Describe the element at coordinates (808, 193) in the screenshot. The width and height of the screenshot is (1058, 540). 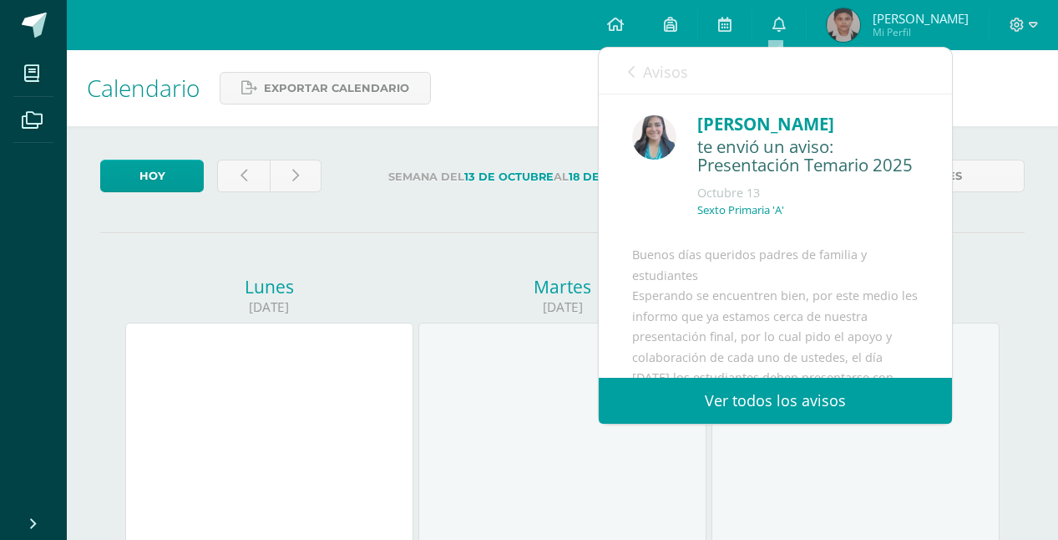
I see `div: Octubre 13` at that location.